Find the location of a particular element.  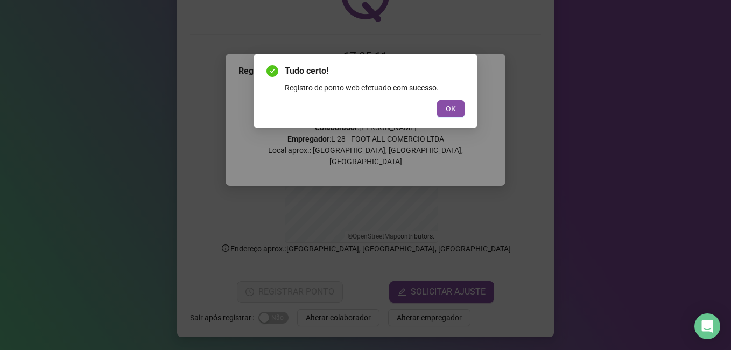

div: Registro de ponto web efetuado com sucesso. is located at coordinates (375, 88).